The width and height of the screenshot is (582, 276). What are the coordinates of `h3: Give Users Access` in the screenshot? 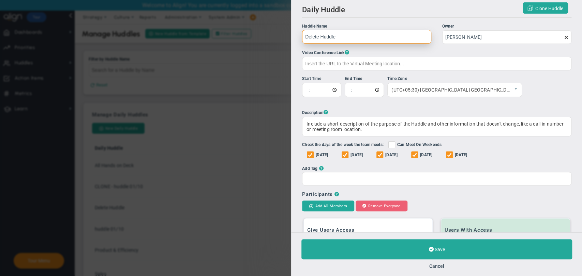 It's located at (368, 230).